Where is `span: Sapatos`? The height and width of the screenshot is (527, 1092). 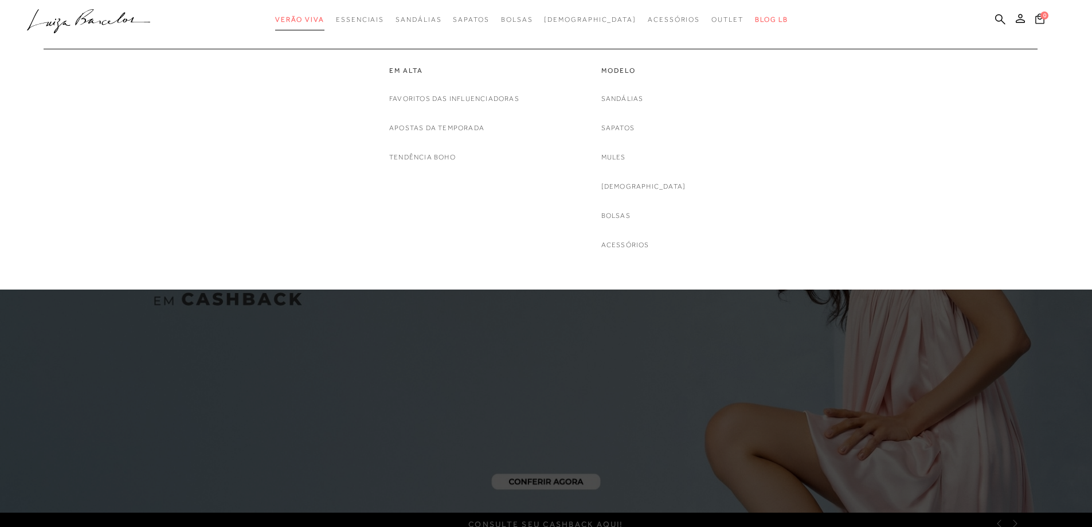
span: Sapatos is located at coordinates (471, 19).